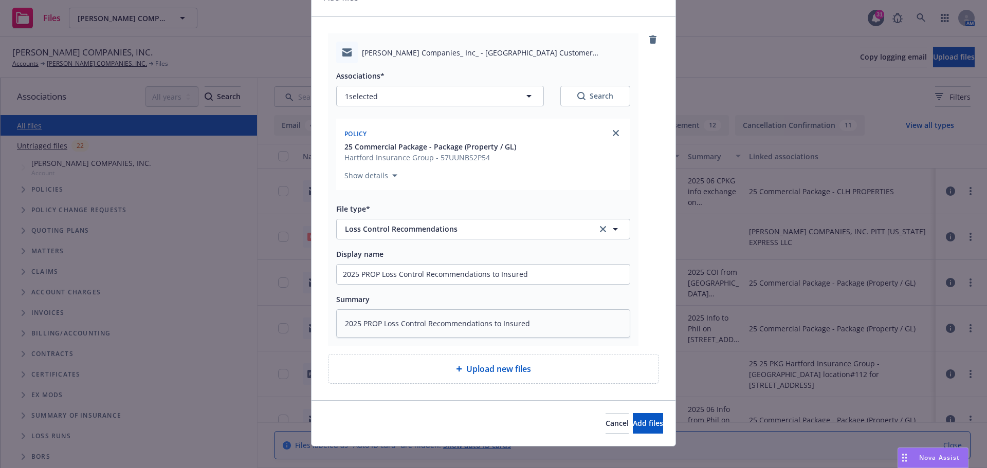  I want to click on span: Cancel, so click(617, 423).